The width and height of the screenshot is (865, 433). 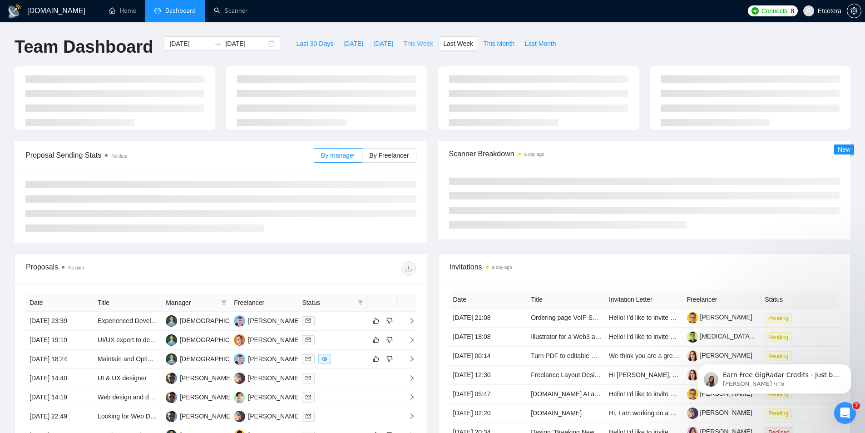 I want to click on img: c1e3-XBZU7ZVvt8WuFWw9ol75I-gR1ylWKZFT98TOmoBBjKBuxC0NiZ0BETjHYhNfg, so click(x=692, y=336).